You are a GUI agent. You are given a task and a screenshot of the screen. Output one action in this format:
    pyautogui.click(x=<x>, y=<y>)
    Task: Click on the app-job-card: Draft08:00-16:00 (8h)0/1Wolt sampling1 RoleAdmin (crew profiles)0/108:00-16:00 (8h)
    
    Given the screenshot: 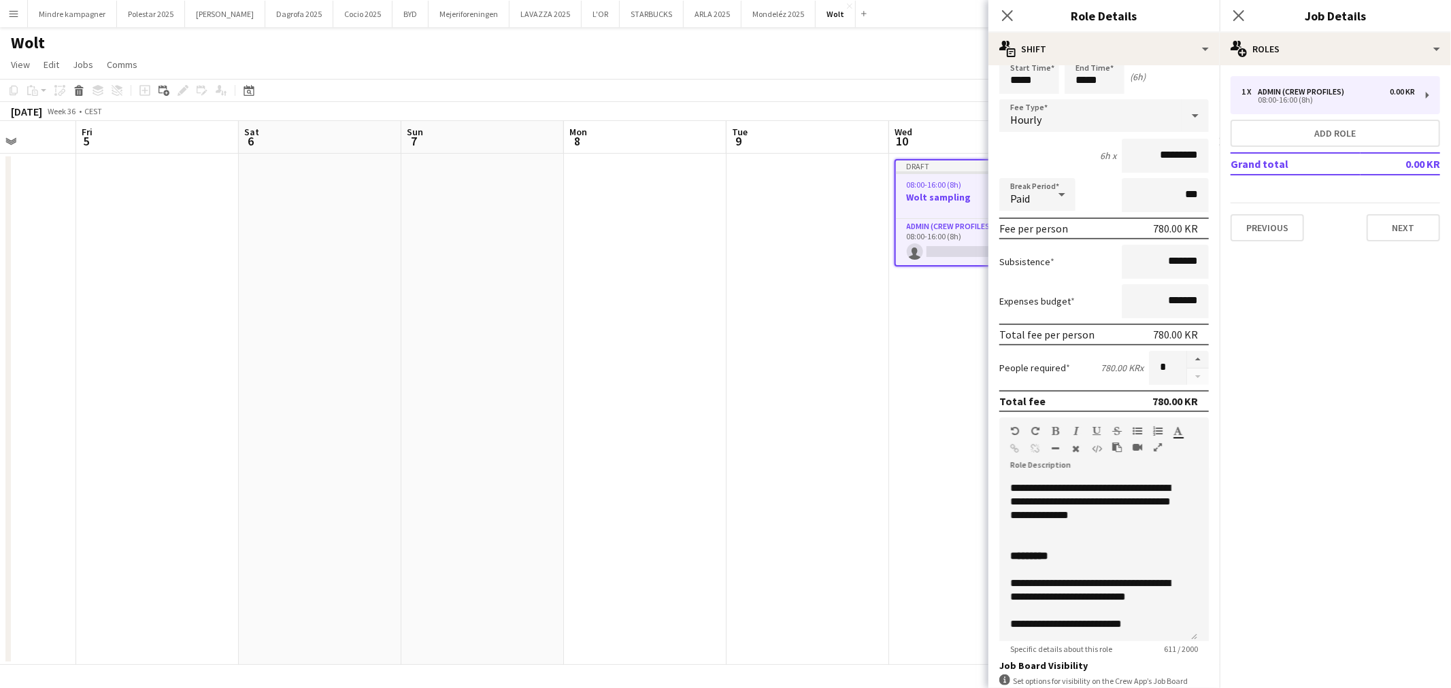 What is the action you would take?
    pyautogui.click(x=971, y=213)
    